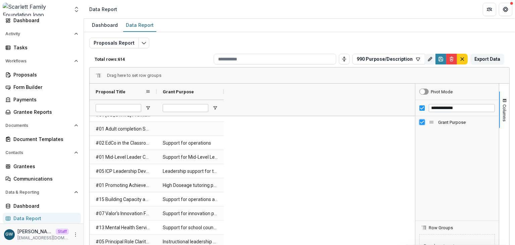 This screenshot has height=245, width=515. I want to click on div: Grace Willig, so click(9, 234).